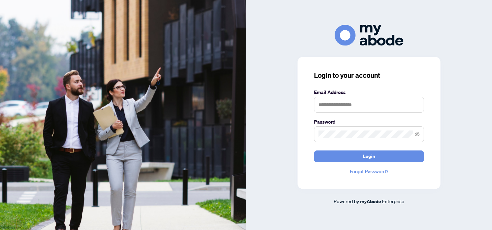 This screenshot has height=230, width=492. What do you see at coordinates (371, 201) in the screenshot?
I see `a: myAbode` at bounding box center [371, 201].